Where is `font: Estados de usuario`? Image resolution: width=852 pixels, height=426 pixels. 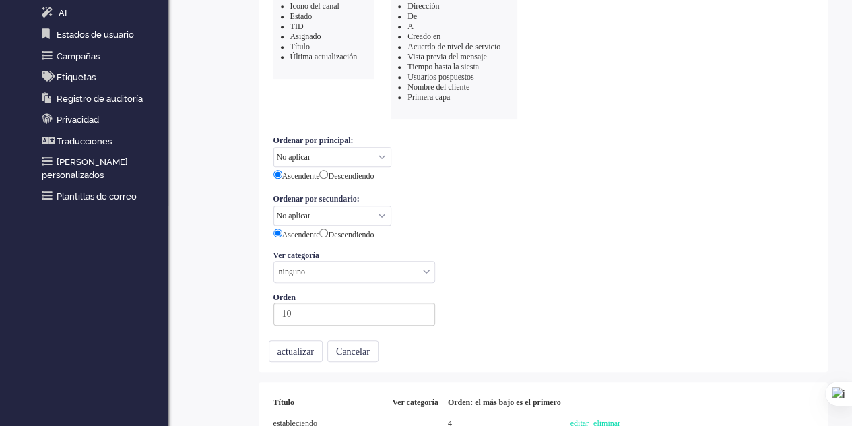 font: Estados de usuario is located at coordinates (95, 34).